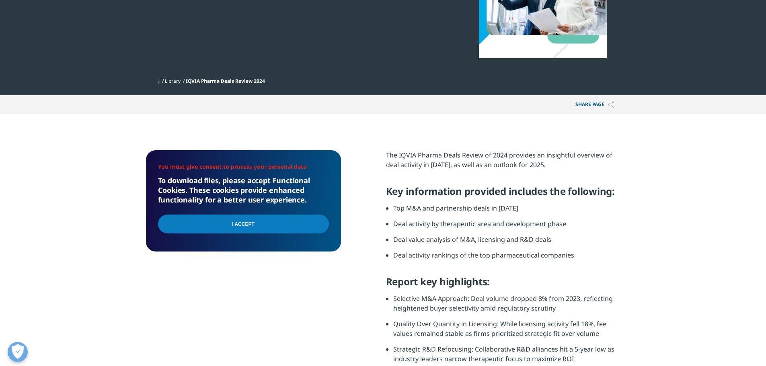  I want to click on li: Deal activity by therapeutic area and development phase, so click(507, 227).